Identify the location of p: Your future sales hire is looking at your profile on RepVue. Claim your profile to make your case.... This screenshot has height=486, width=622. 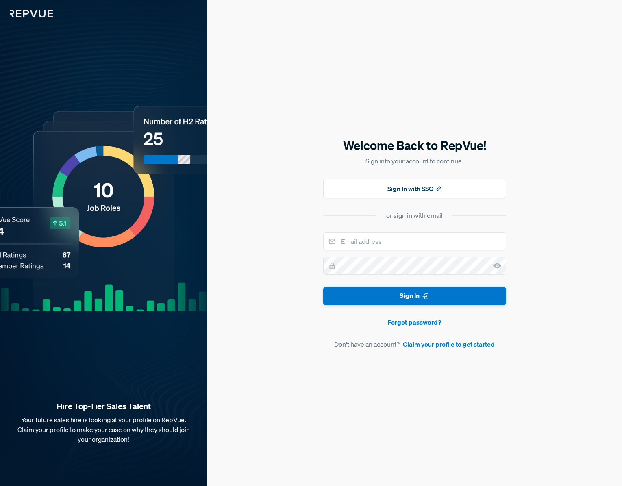
(104, 430).